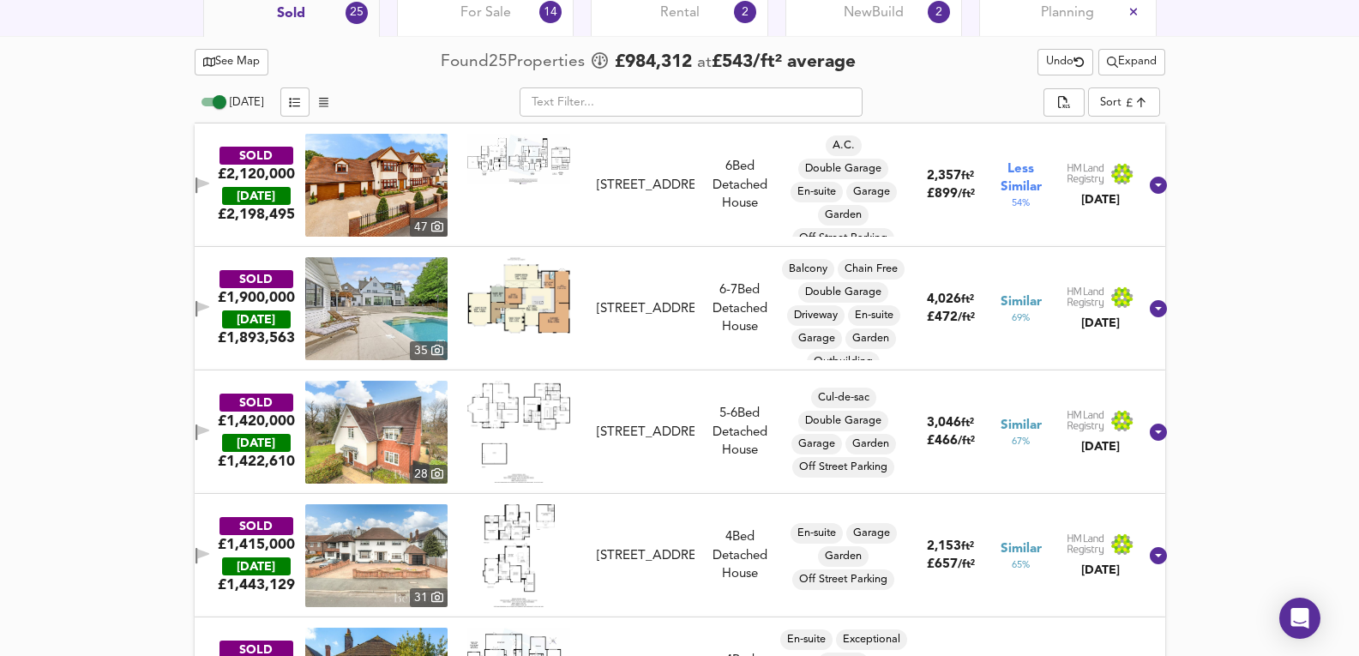 This screenshot has width=1359, height=656. What do you see at coordinates (843, 362) in the screenshot?
I see `span: Outbuilding` at bounding box center [843, 362].